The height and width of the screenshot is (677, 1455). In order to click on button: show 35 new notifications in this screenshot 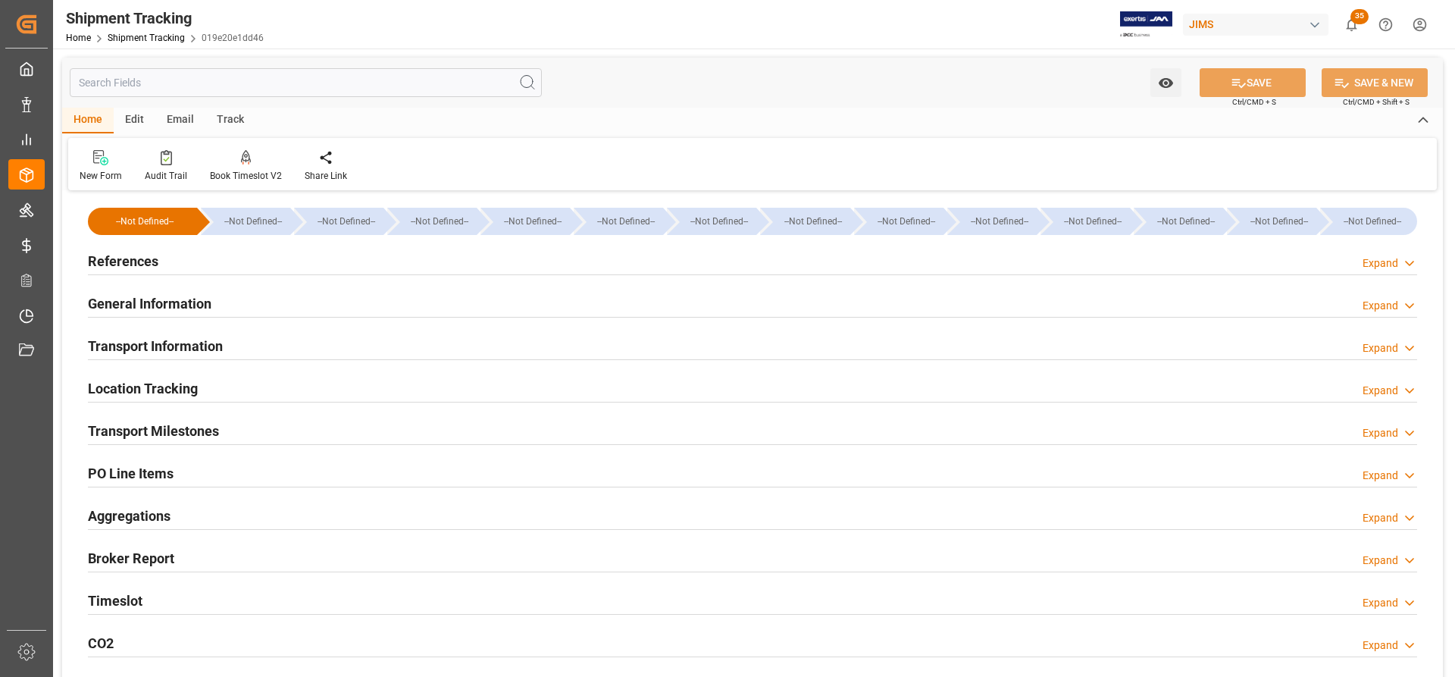, I will do `click(1351, 24)`.